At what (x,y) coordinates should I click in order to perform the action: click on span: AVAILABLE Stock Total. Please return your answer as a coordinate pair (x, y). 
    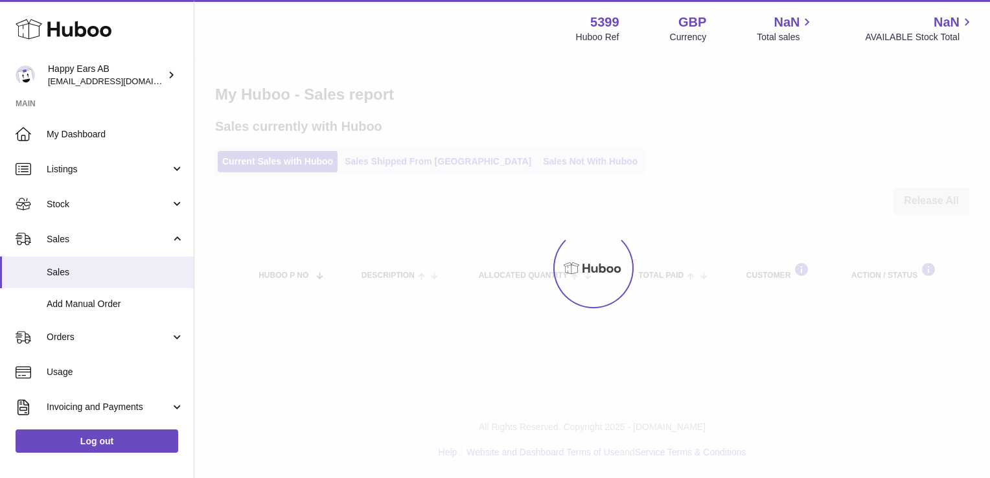
    Looking at the image, I should click on (919, 37).